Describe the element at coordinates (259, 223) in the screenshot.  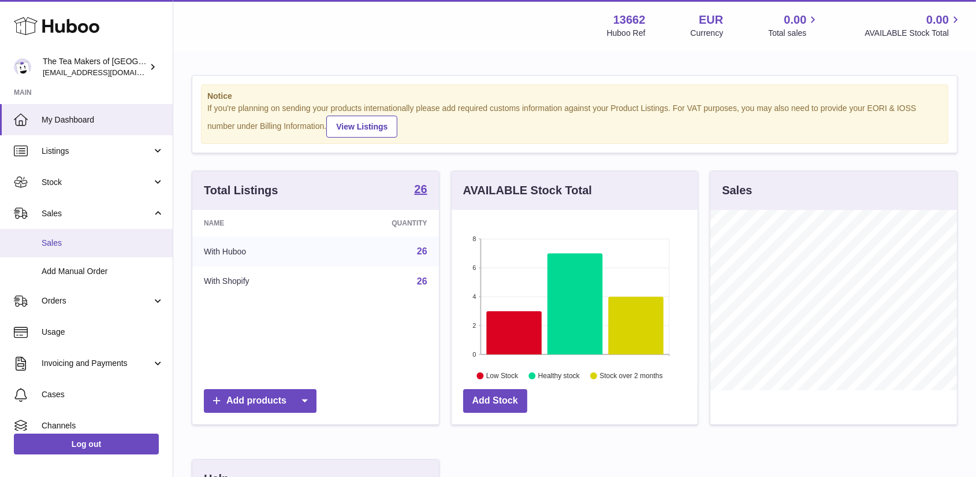
I see `th: Name` at that location.